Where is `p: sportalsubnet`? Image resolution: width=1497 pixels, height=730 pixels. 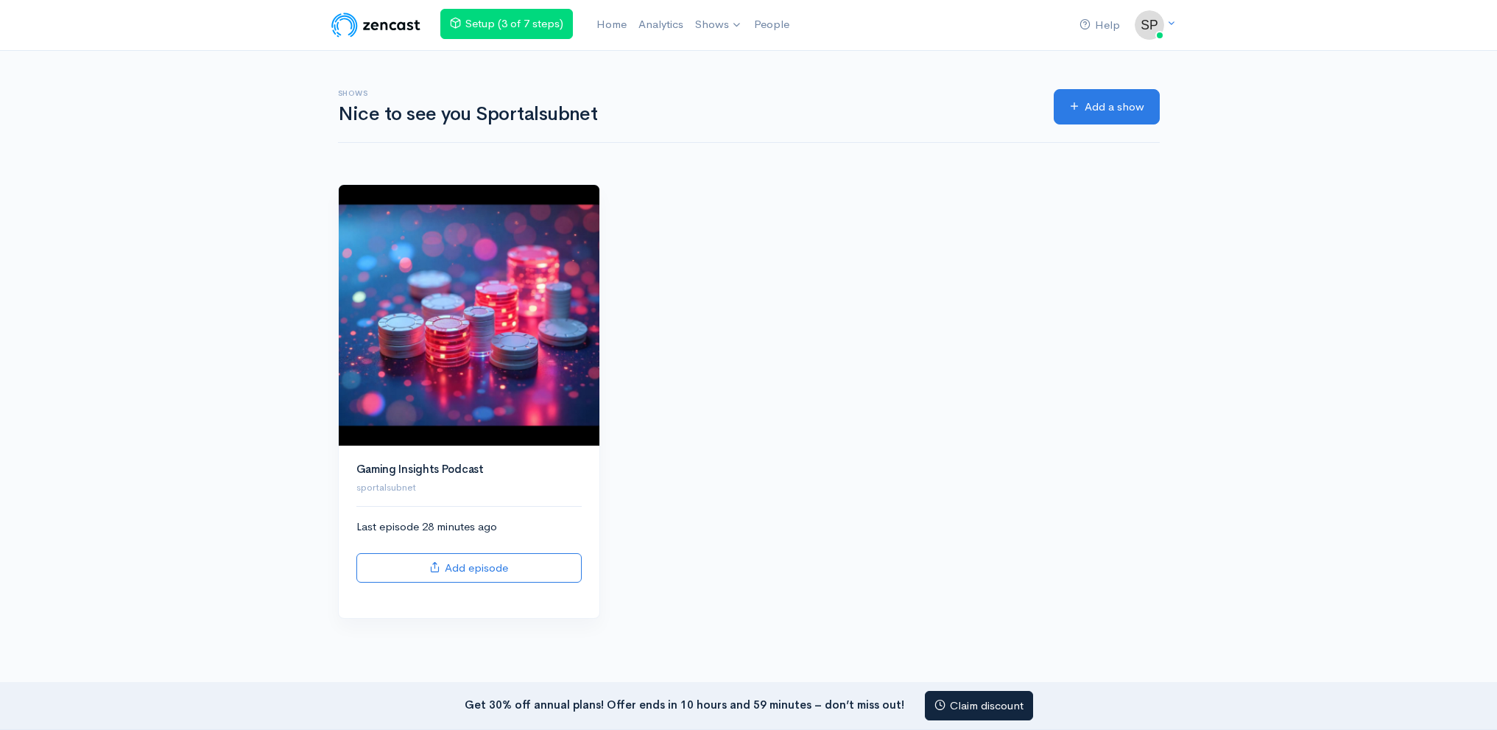
p: sportalsubnet is located at coordinates (469, 487).